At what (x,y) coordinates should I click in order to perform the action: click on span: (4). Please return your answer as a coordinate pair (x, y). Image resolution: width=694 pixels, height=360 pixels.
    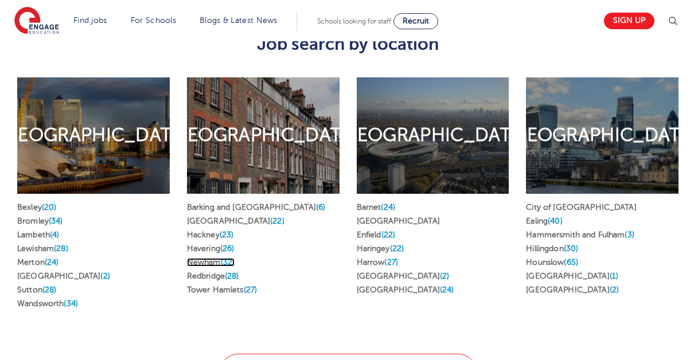
    Looking at the image, I should click on (55, 235).